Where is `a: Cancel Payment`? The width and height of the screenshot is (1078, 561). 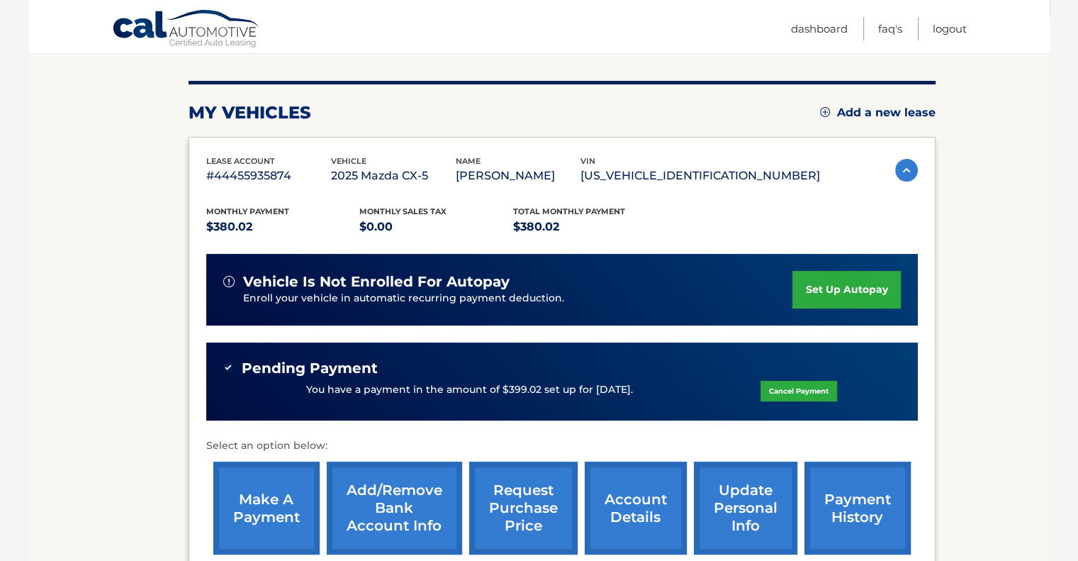
a: Cancel Payment is located at coordinates (799, 391).